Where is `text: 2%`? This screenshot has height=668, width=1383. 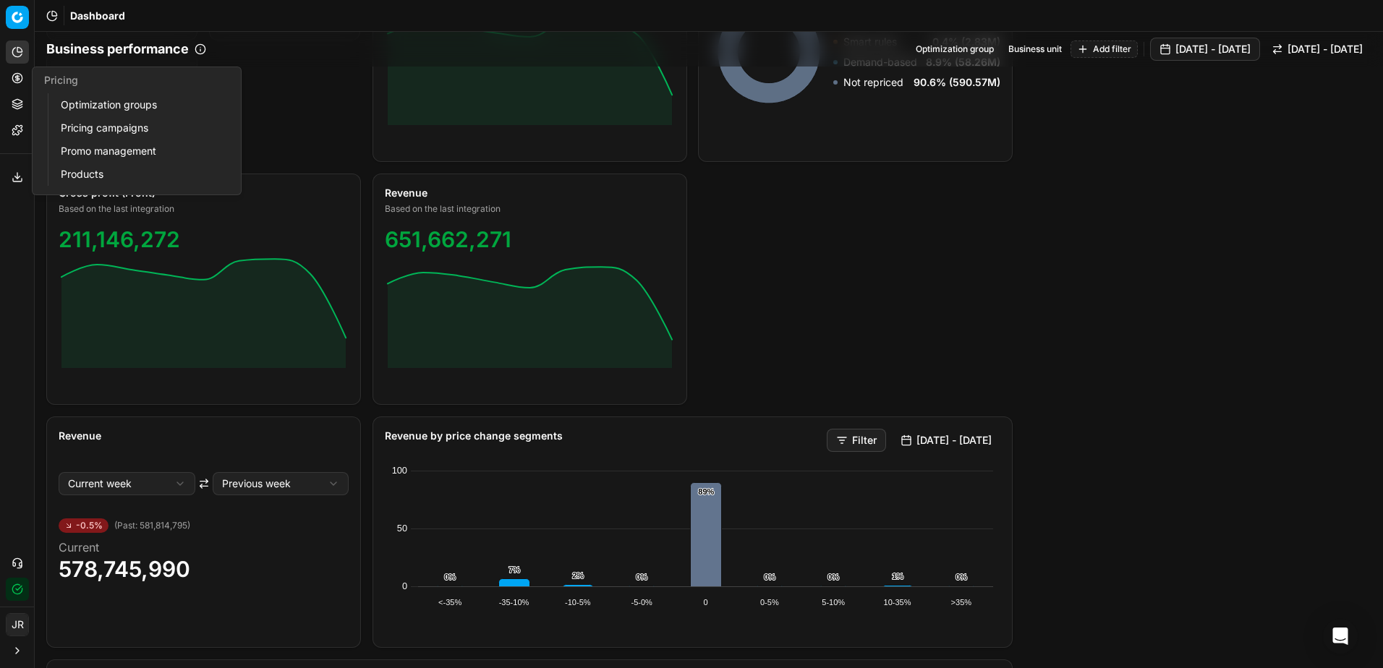 text: 2% is located at coordinates (578, 576).